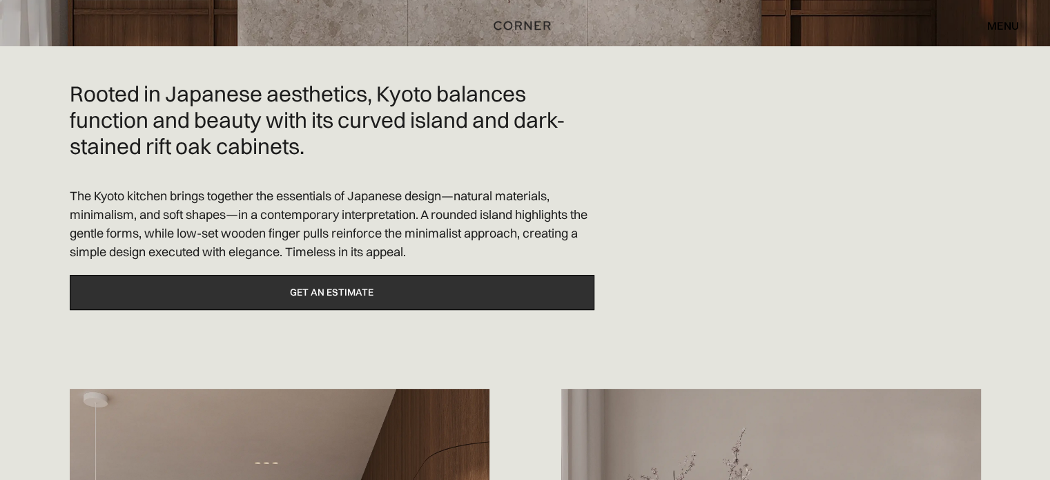 The width and height of the screenshot is (1050, 480). What do you see at coordinates (525, 26) in the screenshot?
I see `a: home` at bounding box center [525, 26].